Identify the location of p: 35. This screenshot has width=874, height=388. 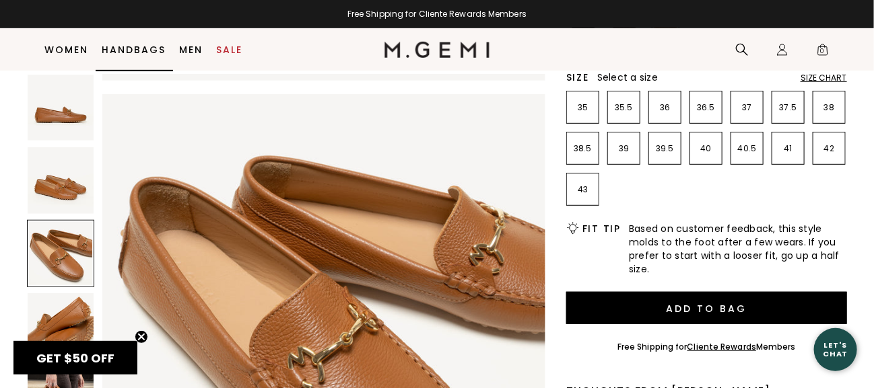
(582, 108).